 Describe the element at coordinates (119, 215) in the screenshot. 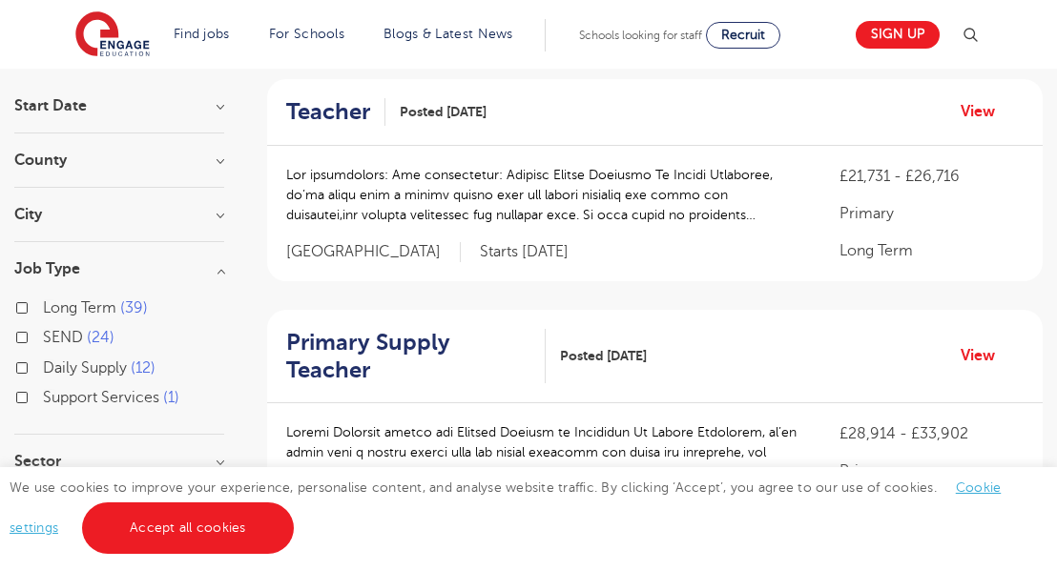

I see `h3: City` at that location.